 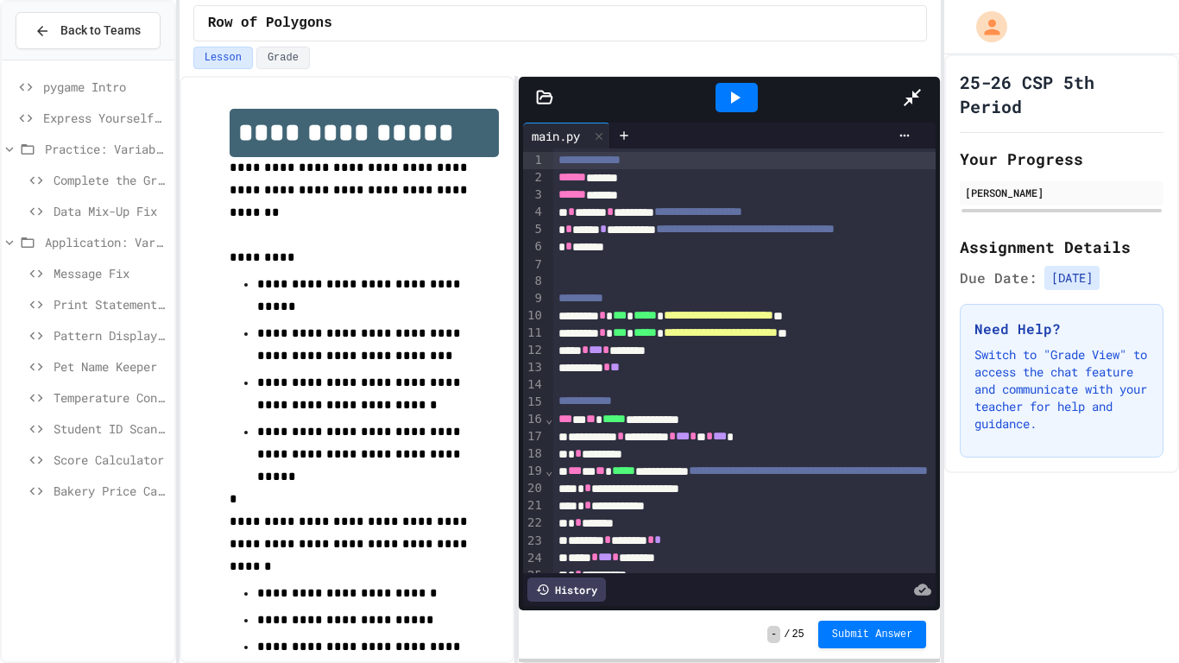 What do you see at coordinates (1062, 94) in the screenshot?
I see `h1: 25-26 CSP 5th Period` at bounding box center [1062, 94].